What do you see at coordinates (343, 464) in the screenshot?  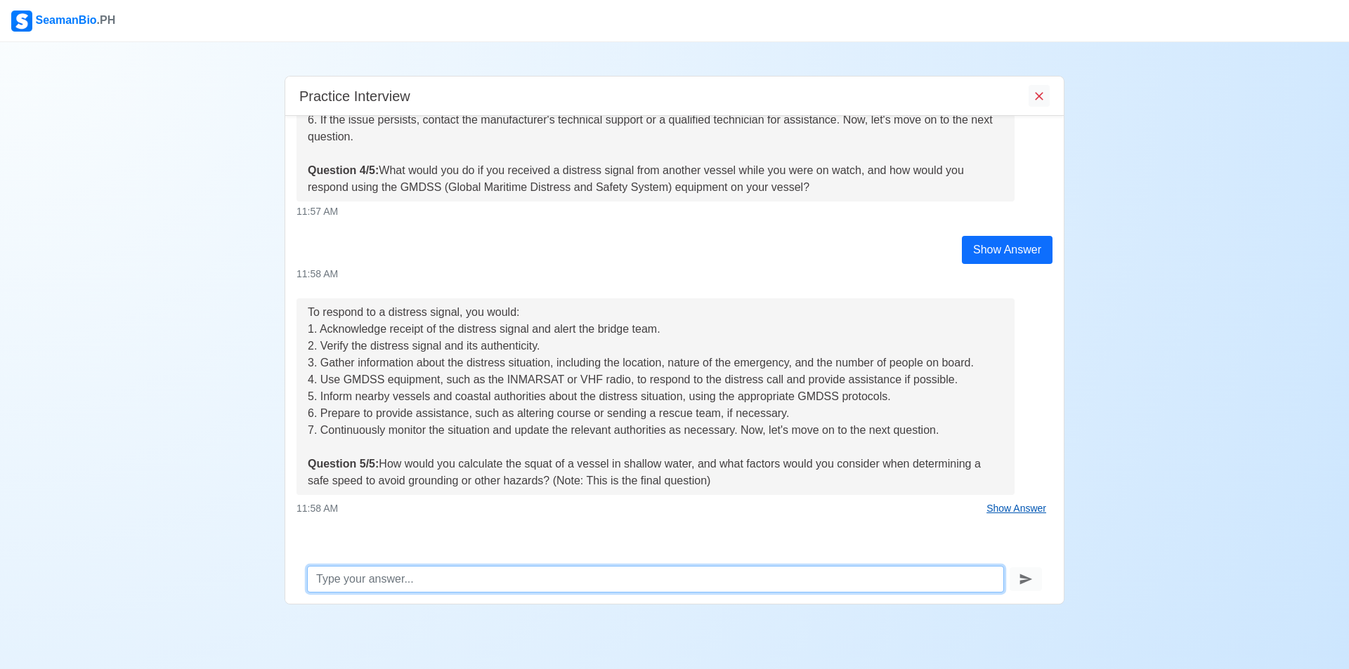 I see `strong: Question 5/5:` at bounding box center [343, 464].